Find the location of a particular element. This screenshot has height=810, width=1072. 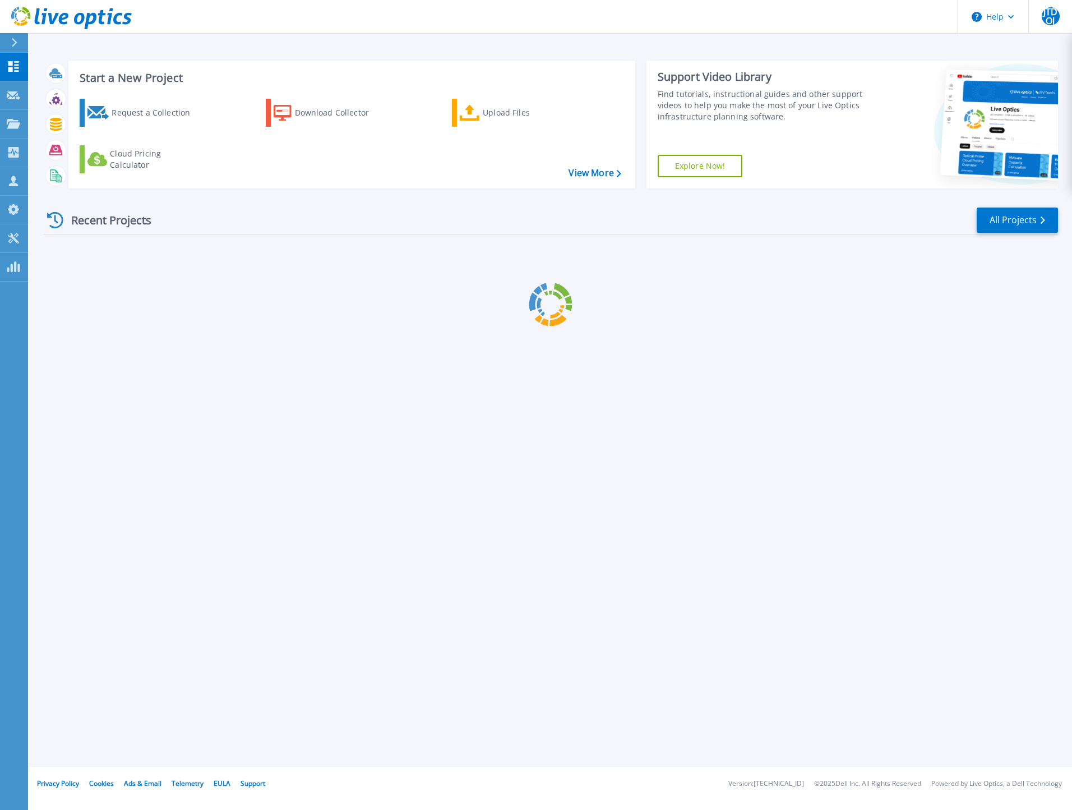

a: Explore Now! is located at coordinates (700, 166).